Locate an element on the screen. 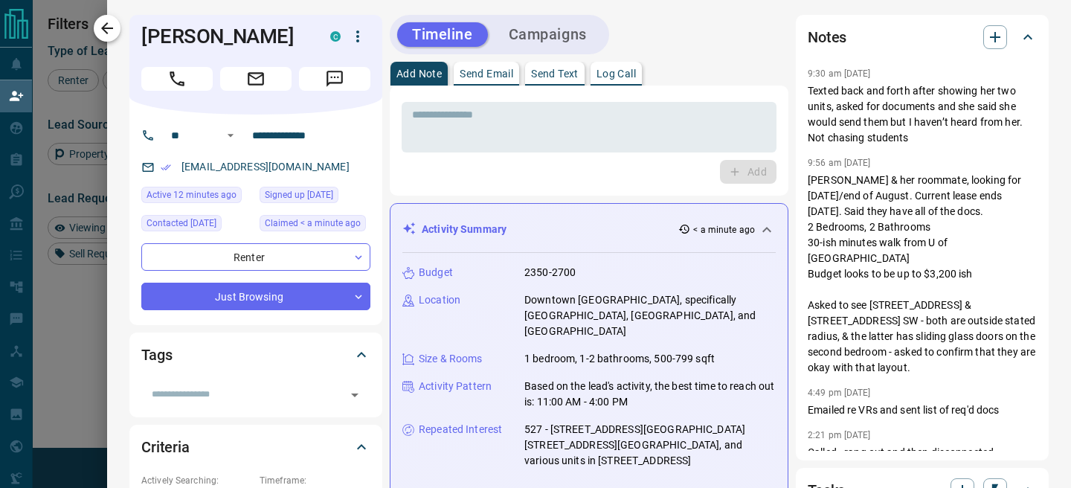 The height and width of the screenshot is (488, 1071). div: Just Browsing is located at coordinates (256, 296).